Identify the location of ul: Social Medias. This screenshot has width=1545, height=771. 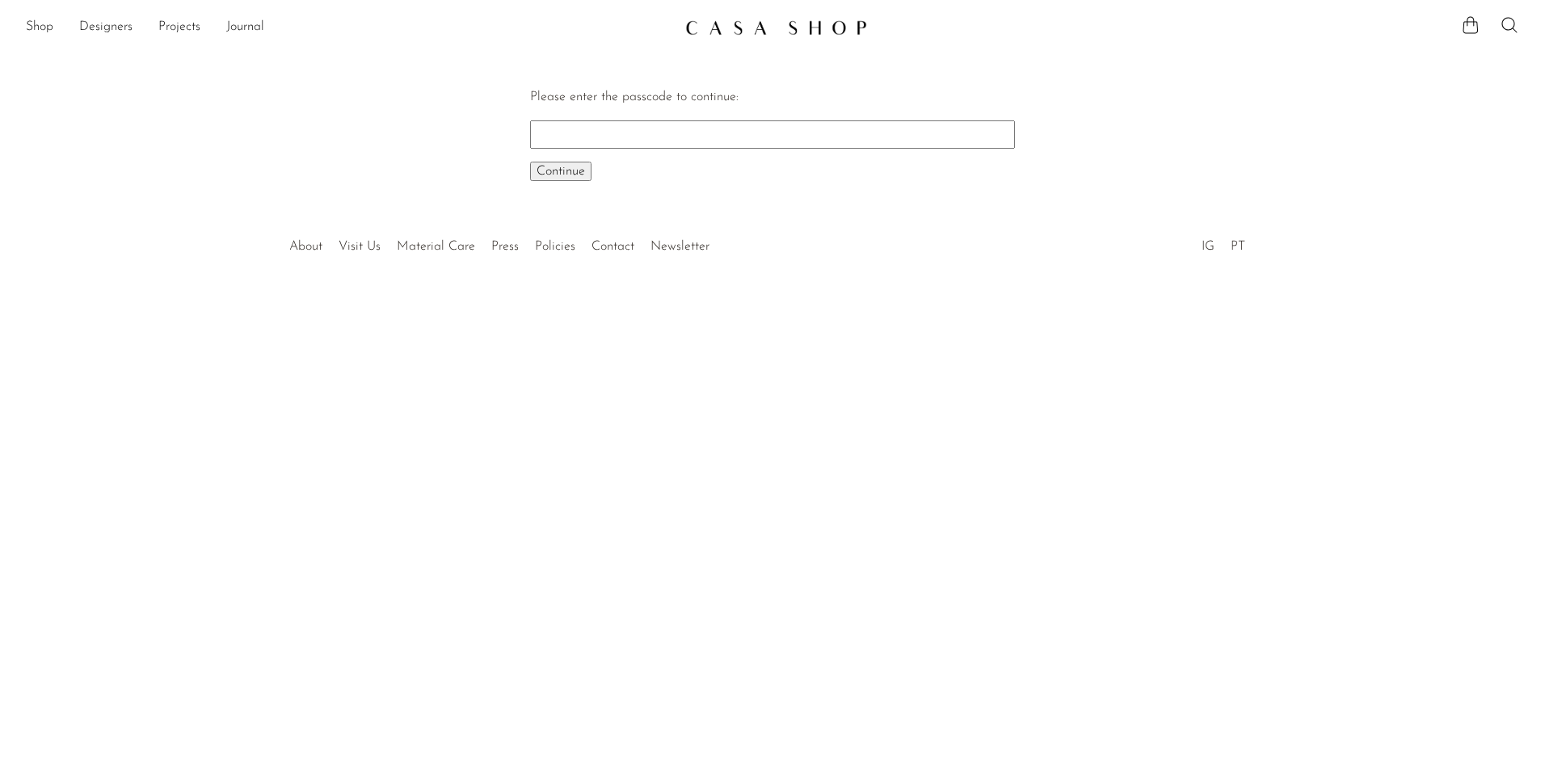
(1224, 242).